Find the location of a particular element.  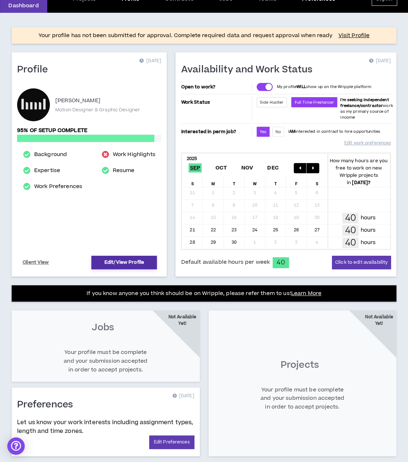

a: Expertise is located at coordinates (47, 171).